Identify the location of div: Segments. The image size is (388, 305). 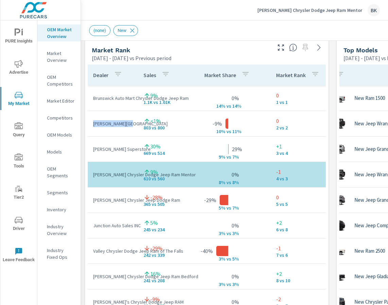
(59, 193).